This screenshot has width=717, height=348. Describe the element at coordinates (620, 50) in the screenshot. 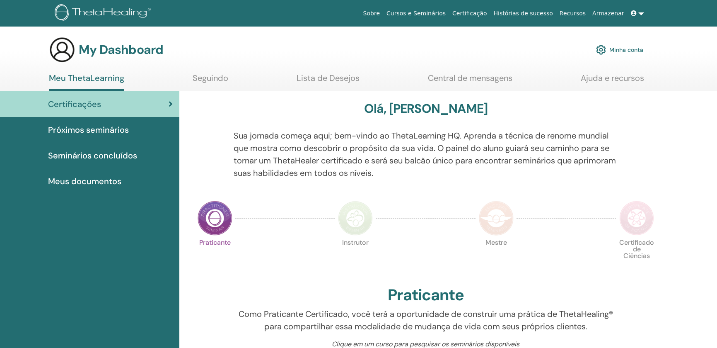

I see `a: Minha conta` at that location.